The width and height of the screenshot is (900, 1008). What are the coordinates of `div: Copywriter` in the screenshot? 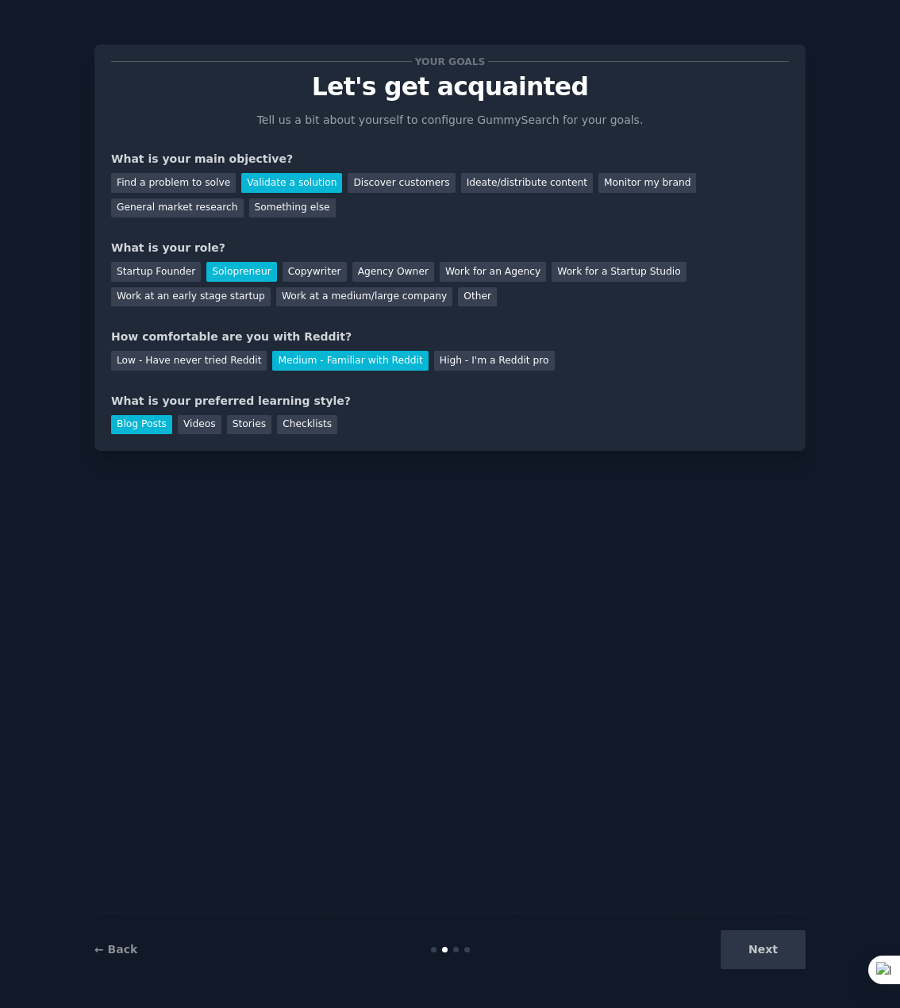 It's located at (314, 271).